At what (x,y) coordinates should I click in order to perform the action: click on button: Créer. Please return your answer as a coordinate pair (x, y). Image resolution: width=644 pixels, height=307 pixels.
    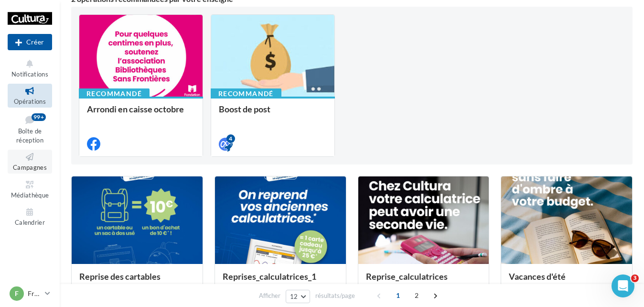
    Looking at the image, I should click on (30, 42).